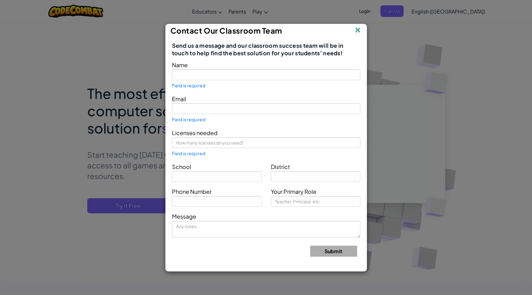  I want to click on input: How many licenses do you need?, so click(266, 143).